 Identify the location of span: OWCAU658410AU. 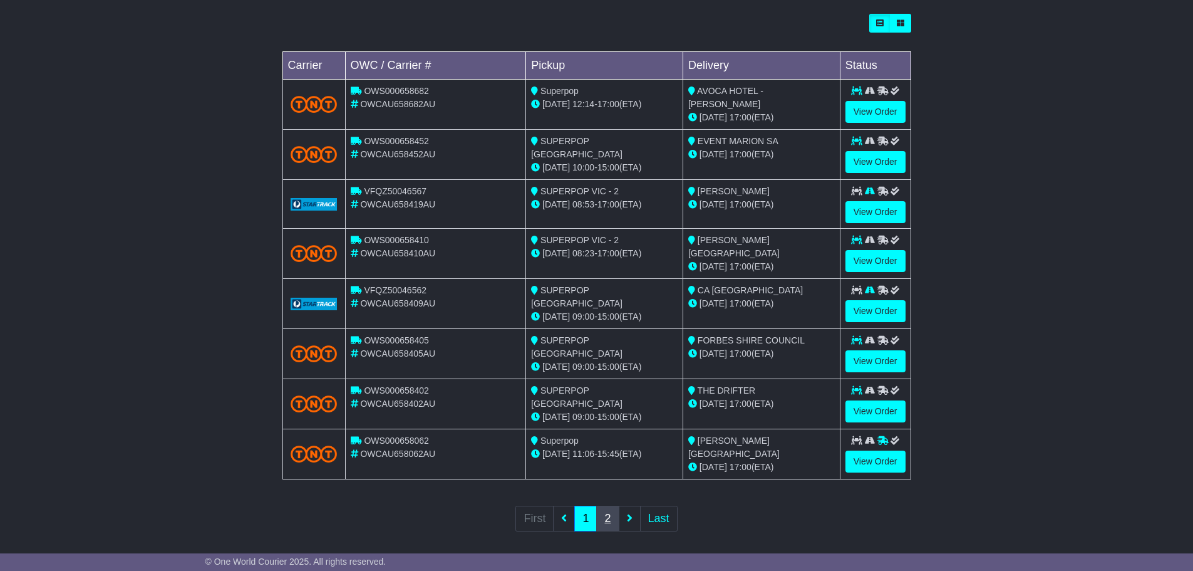
(398, 253).